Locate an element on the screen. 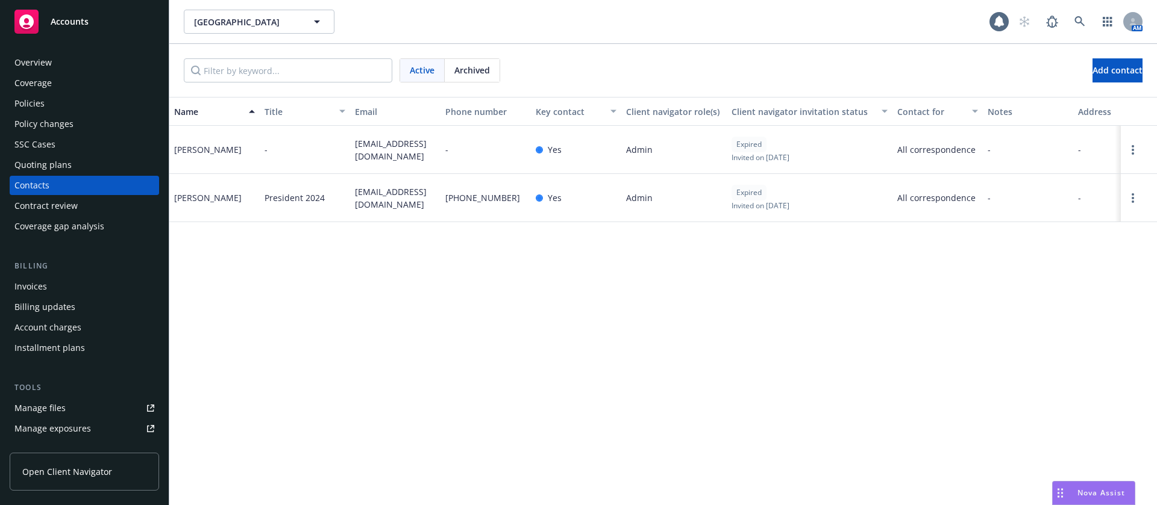  div: Installment plans is located at coordinates (49, 348).